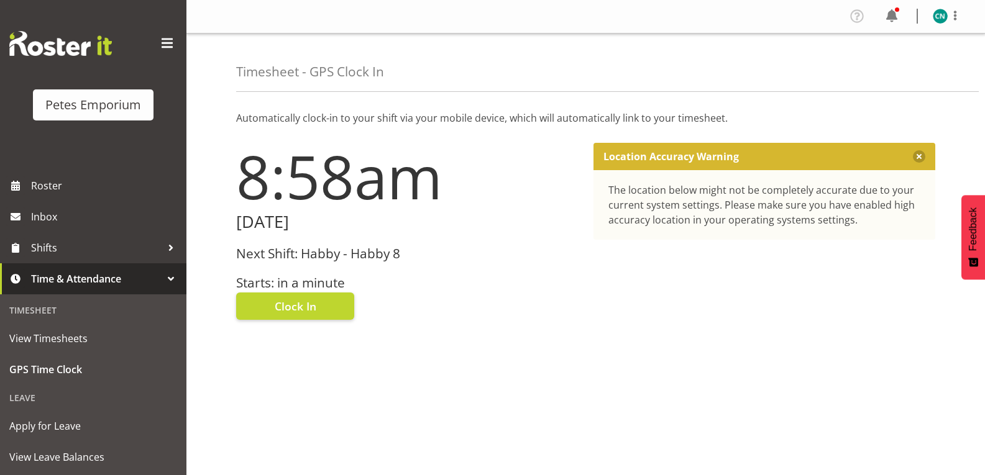 This screenshot has width=985, height=475. I want to click on span: GPS Time Clock, so click(93, 370).